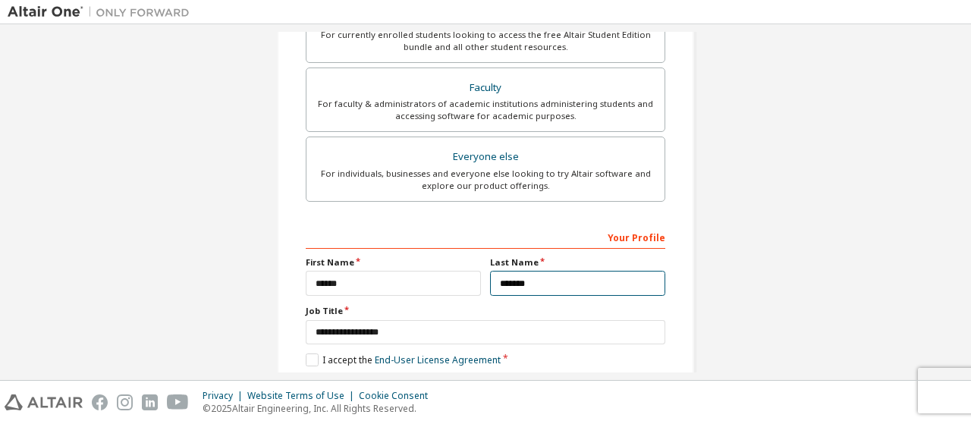 This screenshot has height=424, width=971. I want to click on div: Privacy, so click(224, 396).